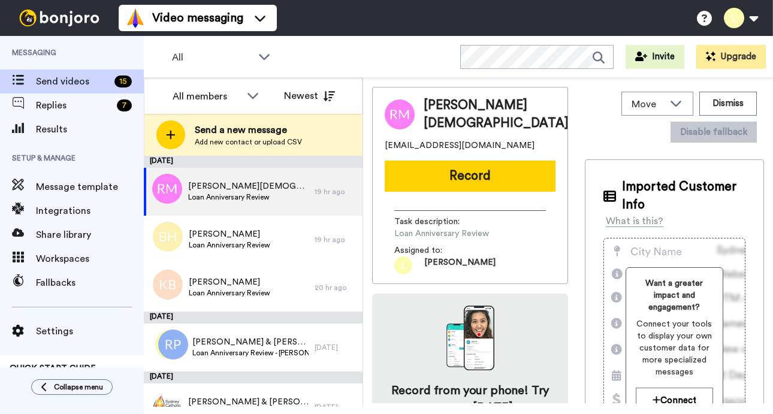 The width and height of the screenshot is (773, 414). Describe the element at coordinates (399, 114) in the screenshot. I see `img: Image of Rick Males` at that location.